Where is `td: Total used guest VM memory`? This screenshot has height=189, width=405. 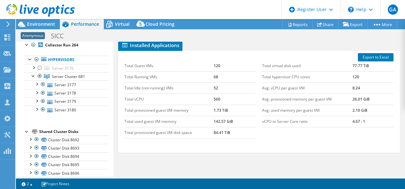 td: Total used guest VM memory is located at coordinates (169, 121).